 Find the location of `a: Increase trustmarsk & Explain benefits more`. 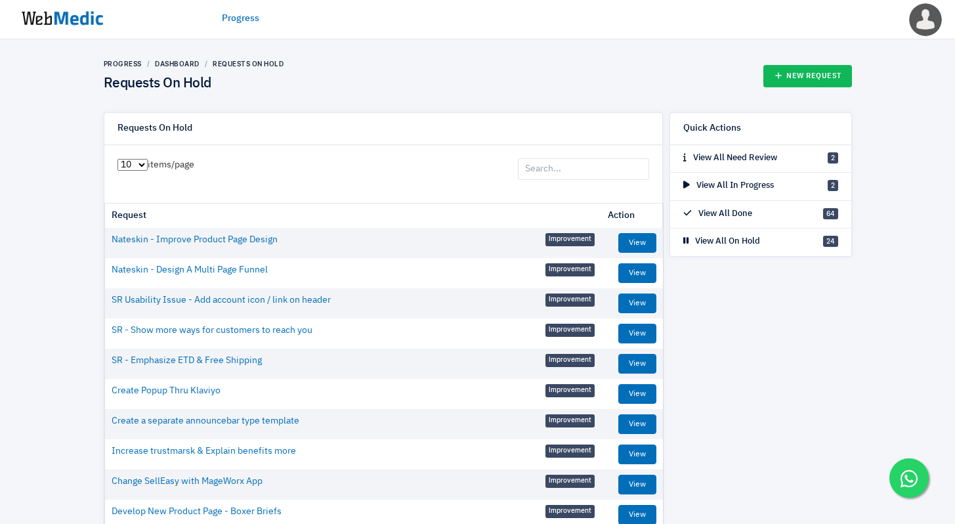

a: Increase trustmarsk & Explain benefits more is located at coordinates (203, 451).